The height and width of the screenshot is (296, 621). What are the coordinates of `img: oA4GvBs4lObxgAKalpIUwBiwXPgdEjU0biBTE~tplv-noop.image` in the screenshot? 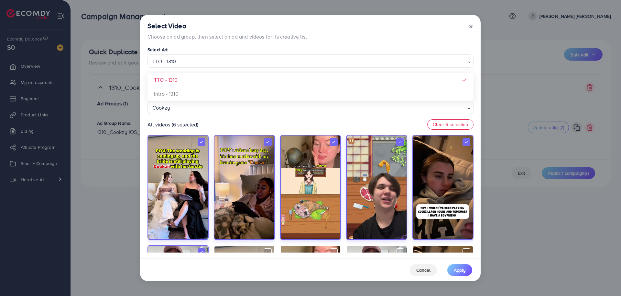 It's located at (178, 187).